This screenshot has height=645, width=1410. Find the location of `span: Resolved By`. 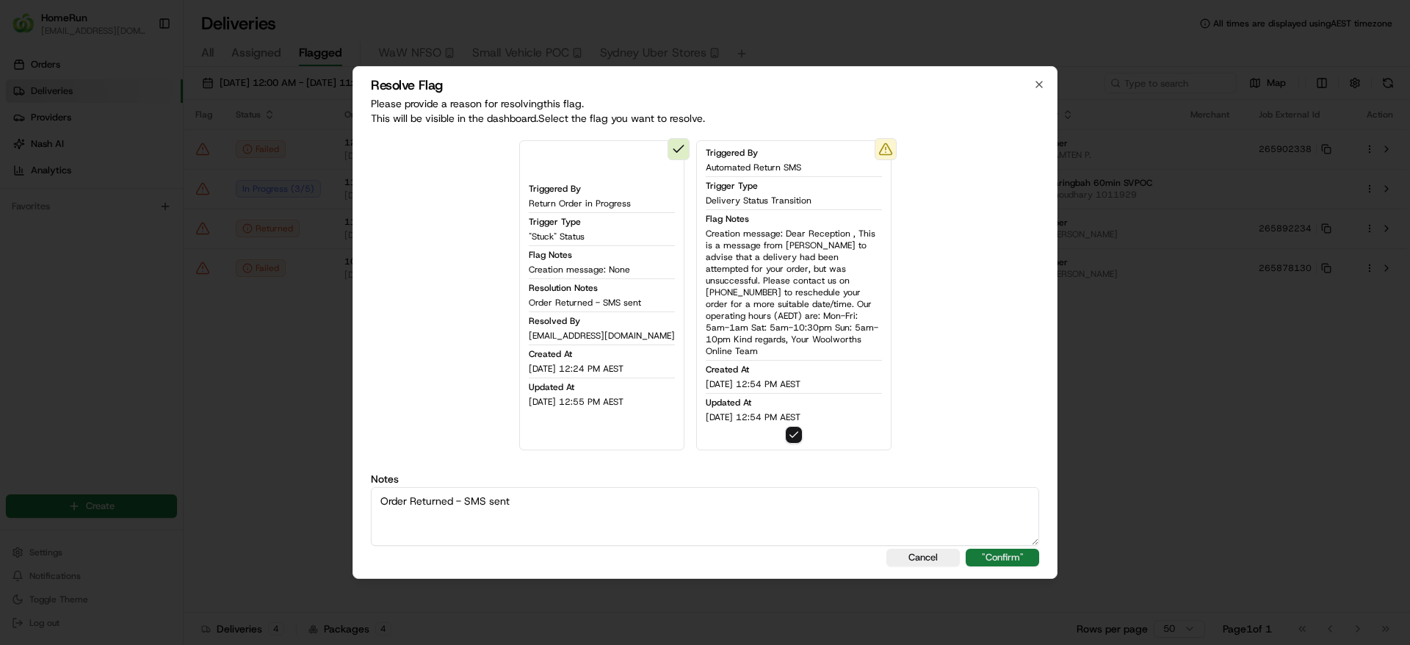

span: Resolved By is located at coordinates (555, 321).